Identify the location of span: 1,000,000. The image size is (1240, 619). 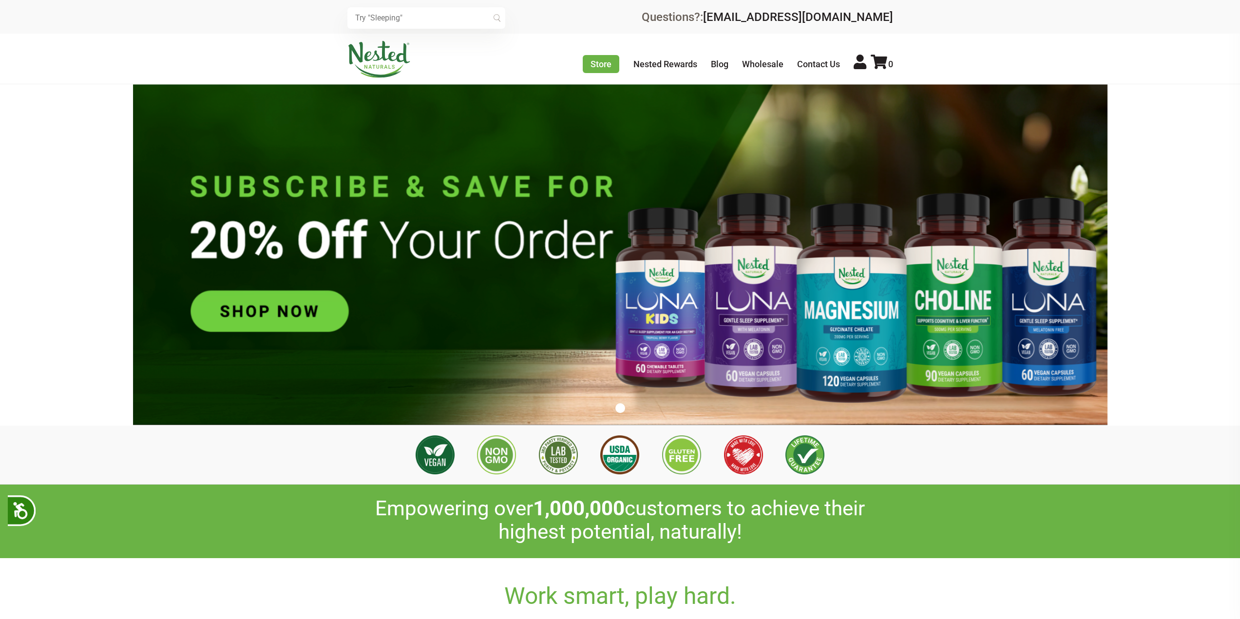
(579, 508).